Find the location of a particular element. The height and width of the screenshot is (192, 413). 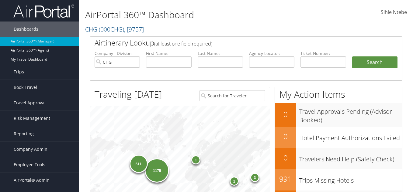

h3: Travelers Need Help (Safety Check) is located at coordinates (350, 158).